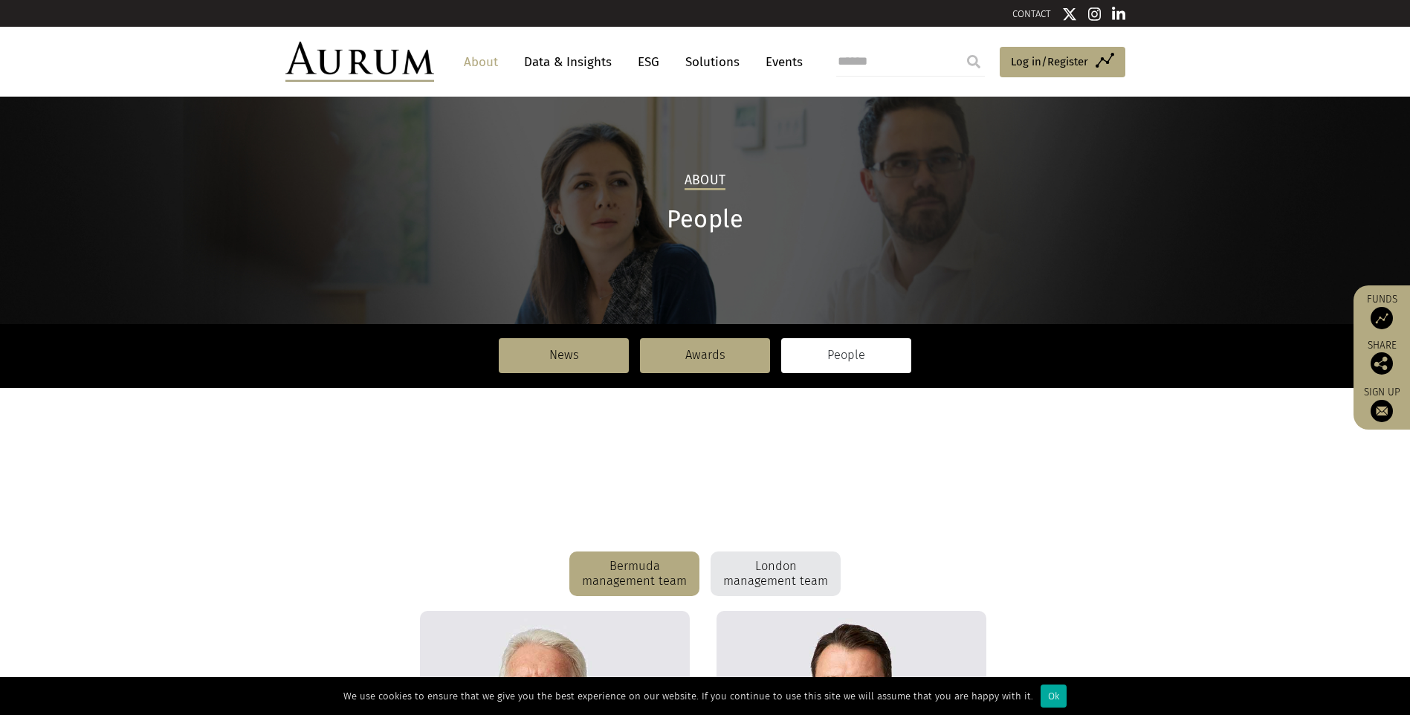 The height and width of the screenshot is (715, 1410). What do you see at coordinates (1062, 62) in the screenshot?
I see `a: Log in/Register` at bounding box center [1062, 62].